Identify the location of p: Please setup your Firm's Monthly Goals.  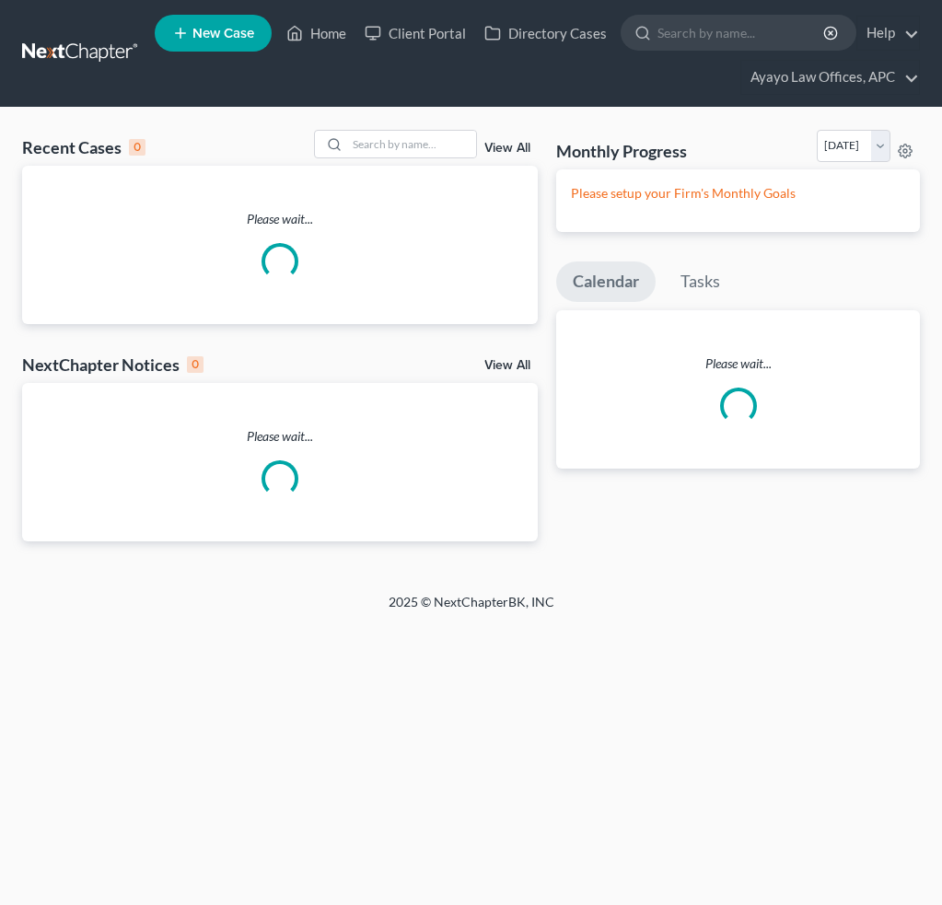
(738, 193).